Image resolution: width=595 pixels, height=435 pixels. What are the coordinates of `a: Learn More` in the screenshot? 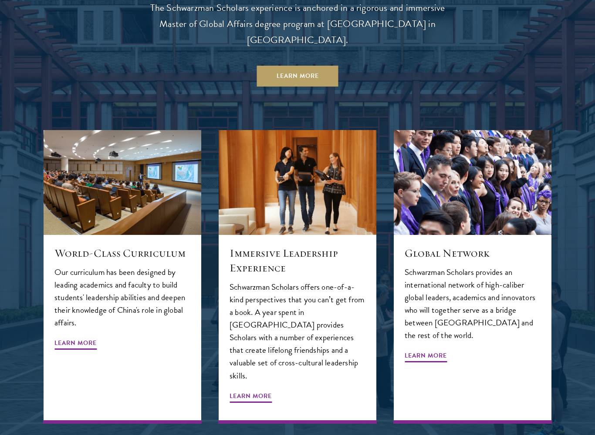 It's located at (297, 76).